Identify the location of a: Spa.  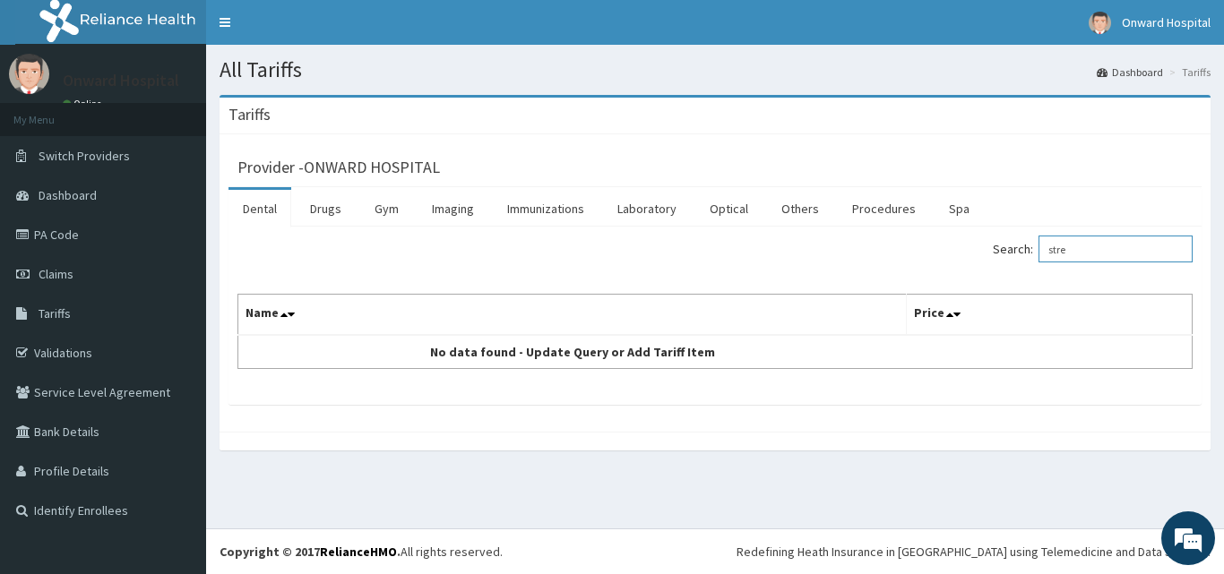
(959, 209).